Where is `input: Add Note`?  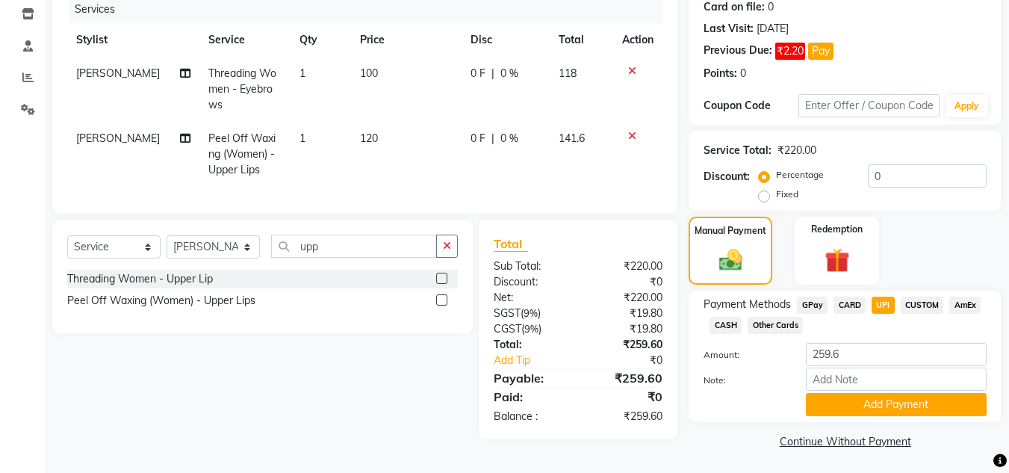
input: Add Note is located at coordinates (896, 379).